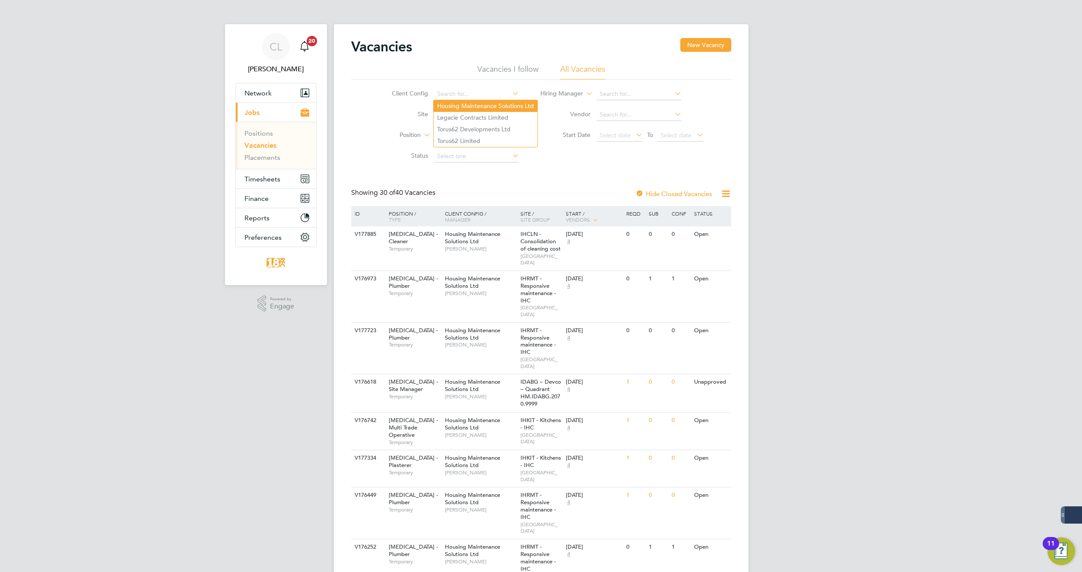  Describe the element at coordinates (276, 155) in the screenshot. I see `nav: Main navigation` at that location.